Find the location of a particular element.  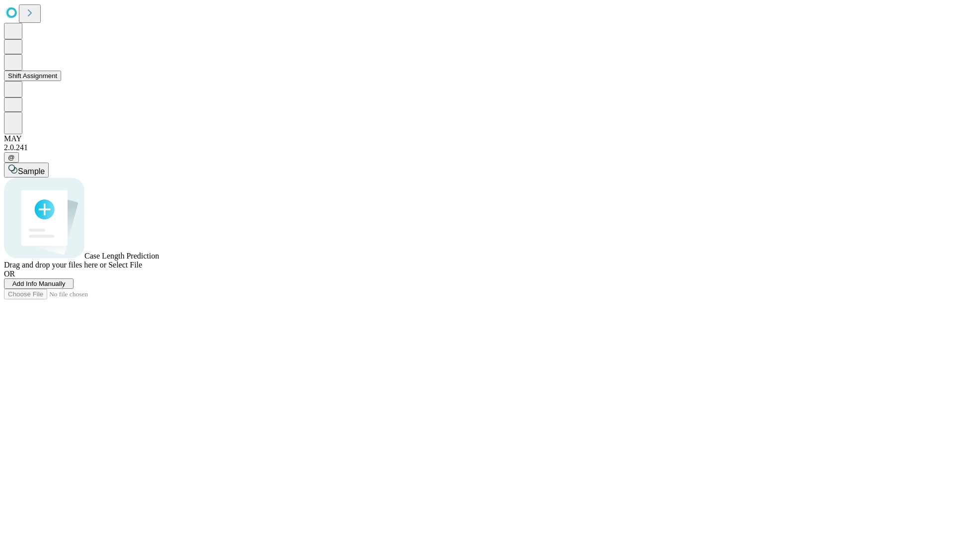

span: Drag and drop your files here or is located at coordinates (55, 264).